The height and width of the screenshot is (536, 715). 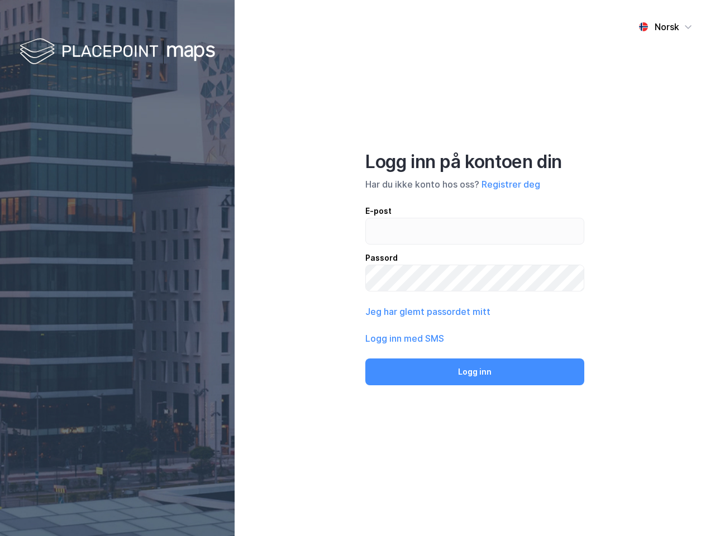 What do you see at coordinates (405, 339) in the screenshot?
I see `button: Logg inn med SMS` at bounding box center [405, 339].